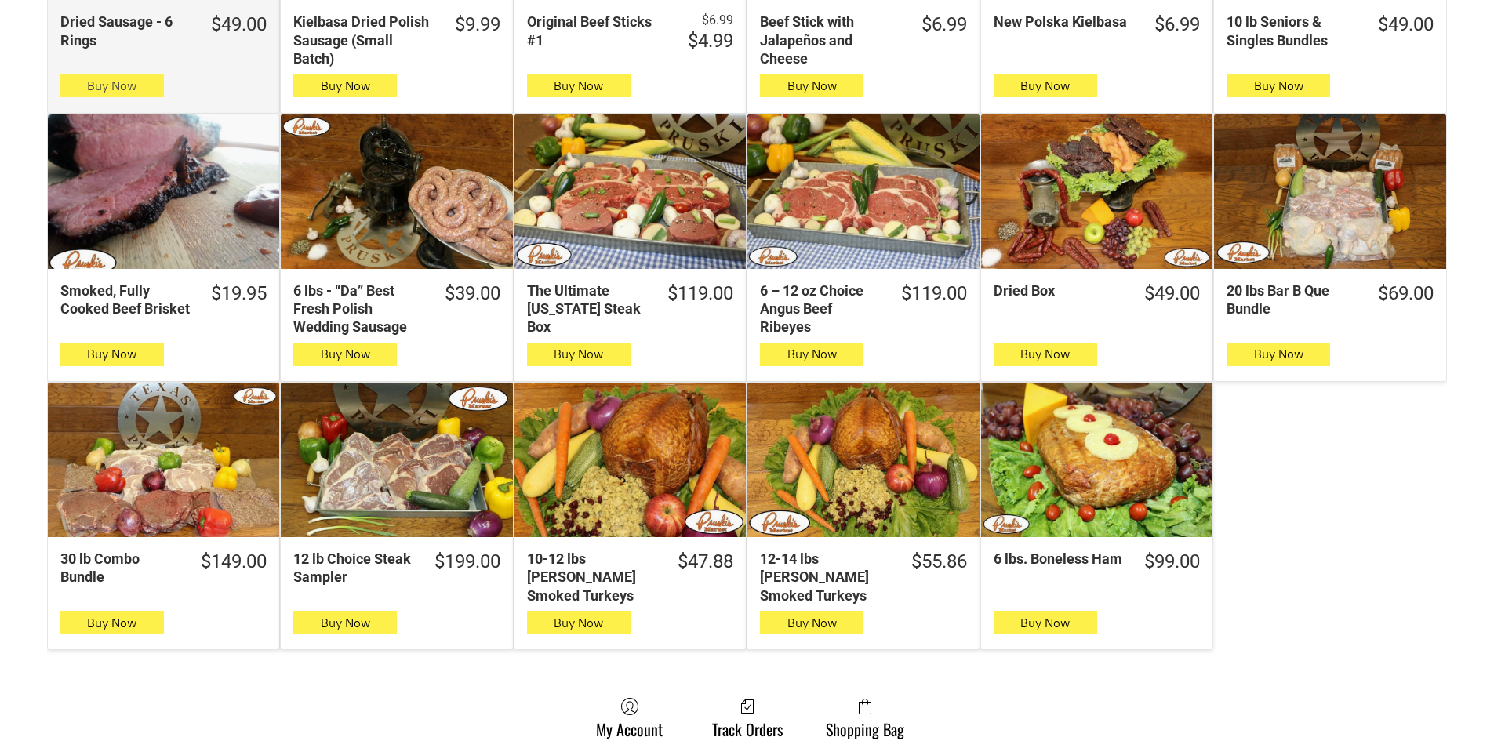 The height and width of the screenshot is (748, 1494). Describe the element at coordinates (1329, 300) in the screenshot. I see `a: $69.0020 lbs Bar B Que Bundle` at that location.